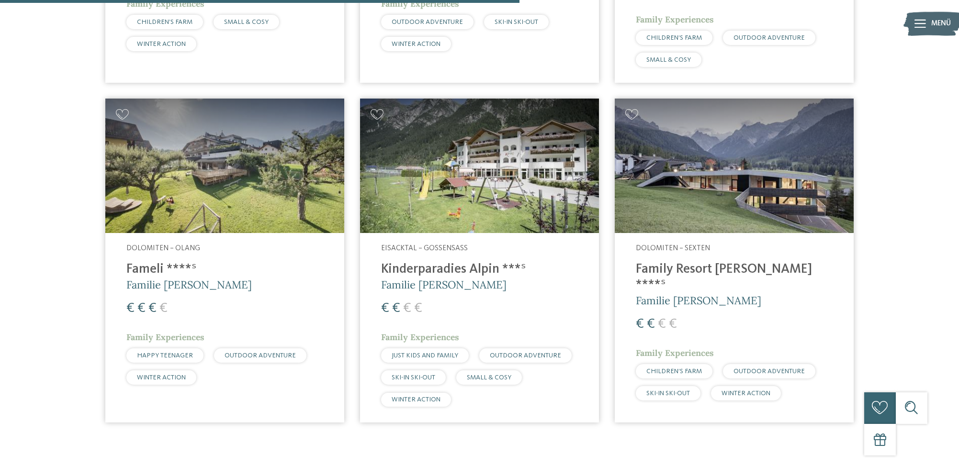  What do you see at coordinates (734, 260) in the screenshot?
I see `a: Familienhotels gesucht? Hier findet ihr die besten! Dolomiten – Sexten Family Resort [PERSON_NAME...` at bounding box center [734, 260].